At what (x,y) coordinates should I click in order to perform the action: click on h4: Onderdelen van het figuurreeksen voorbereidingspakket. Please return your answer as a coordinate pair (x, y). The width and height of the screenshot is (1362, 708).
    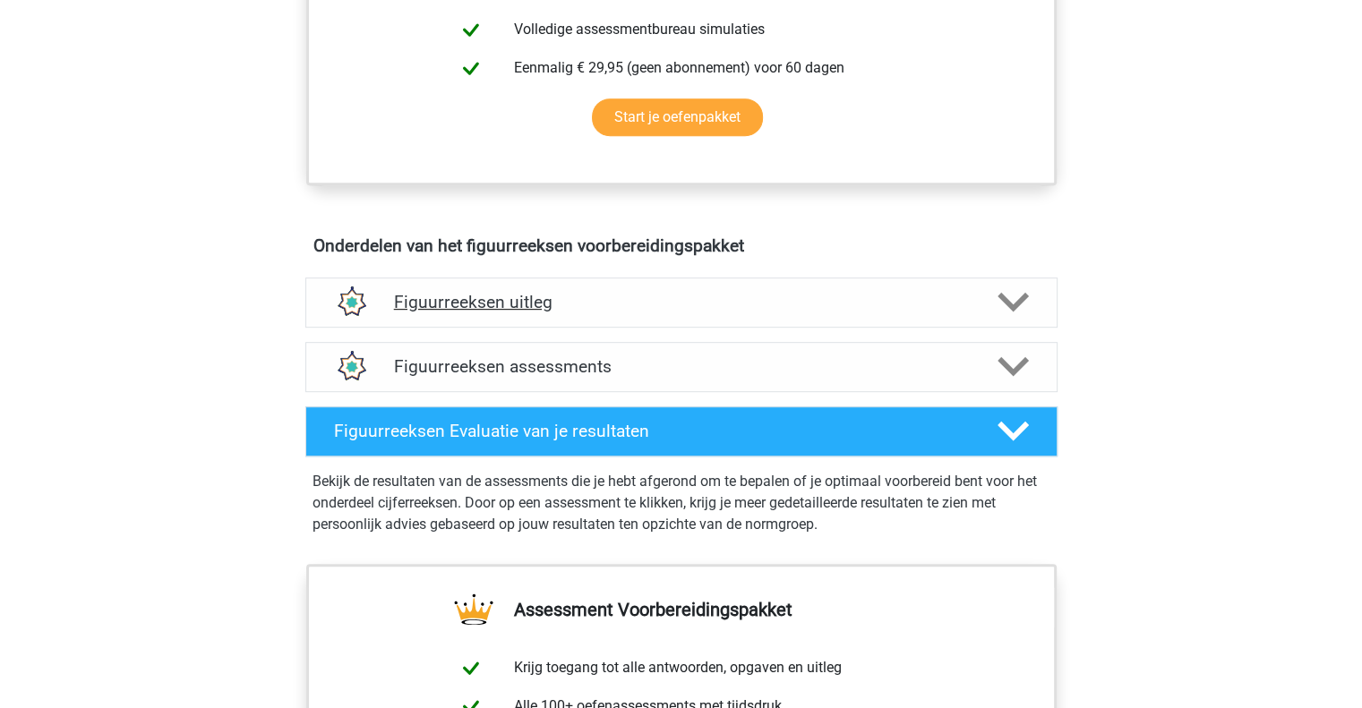
    Looking at the image, I should click on (681, 245).